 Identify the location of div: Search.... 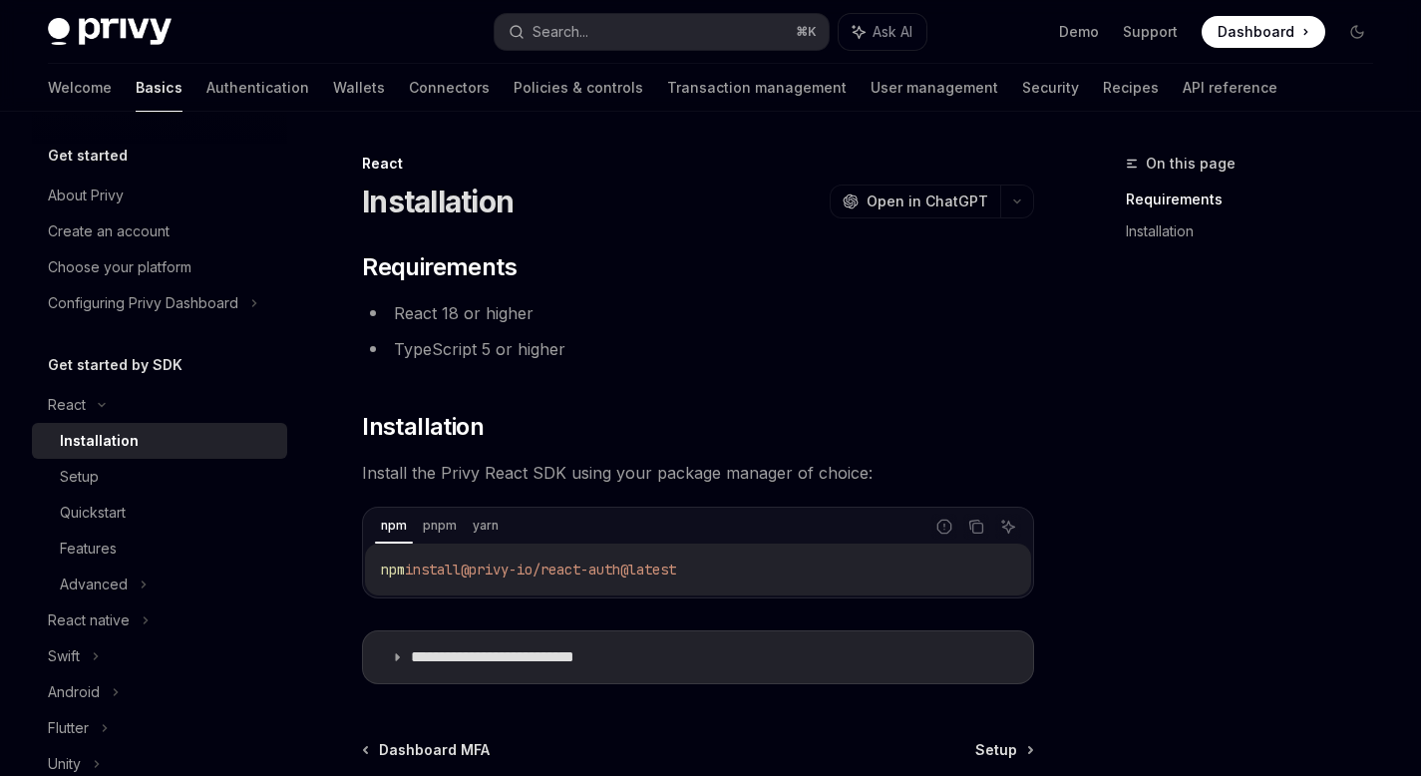
(561, 32).